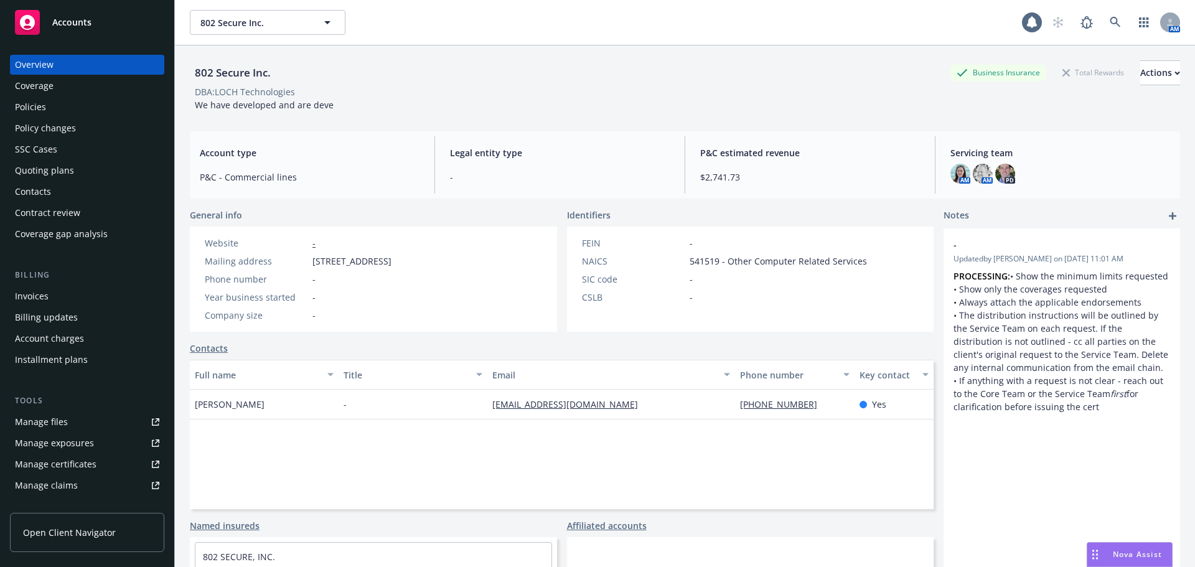 The width and height of the screenshot is (1195, 567). Describe the element at coordinates (72, 22) in the screenshot. I see `span: Accounts` at that location.